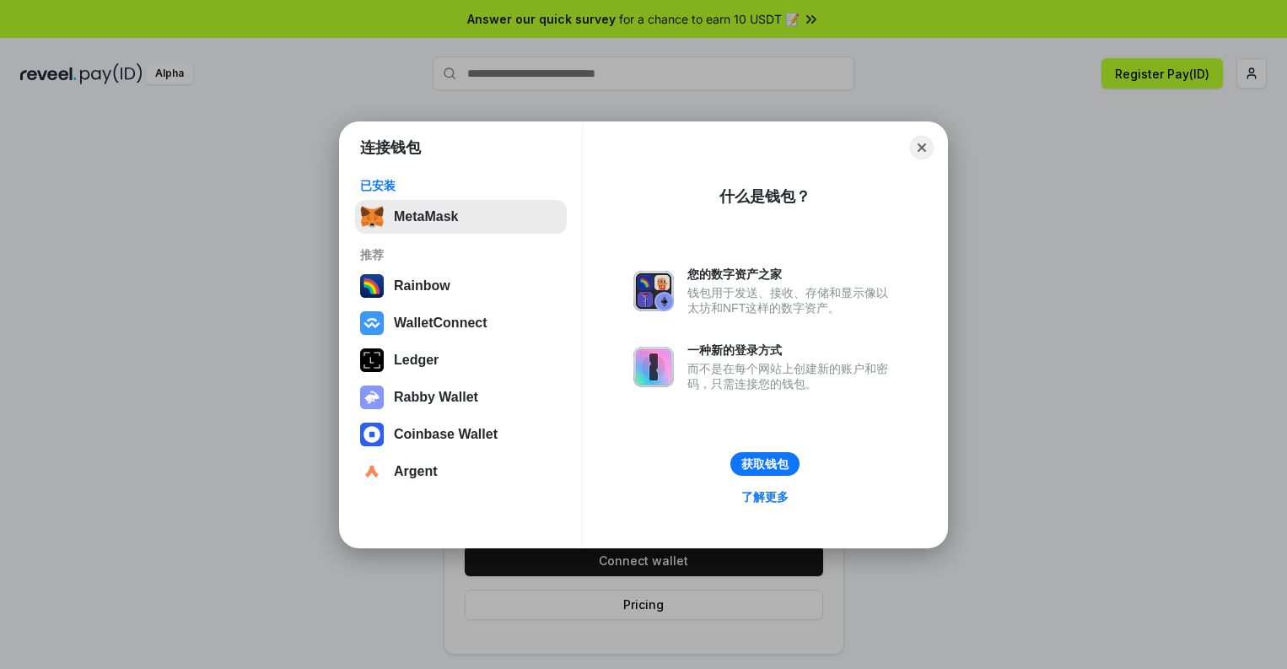 Image resolution: width=1287 pixels, height=669 pixels. Describe the element at coordinates (460, 471) in the screenshot. I see `button: Argent` at that location.